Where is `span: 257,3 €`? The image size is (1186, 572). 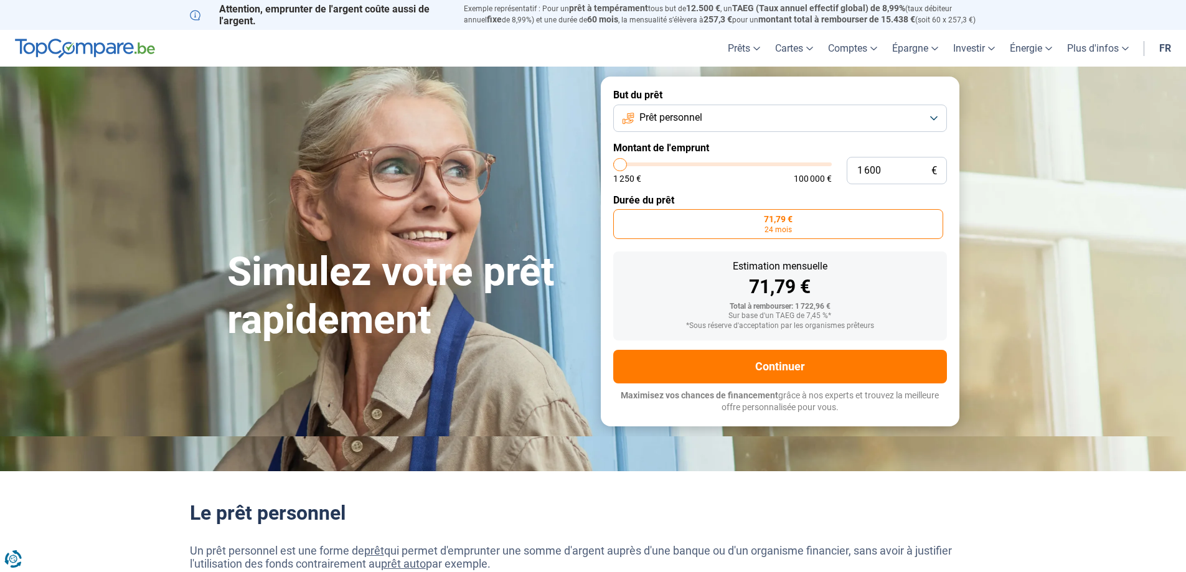
span: 257,3 € is located at coordinates (718, 19).